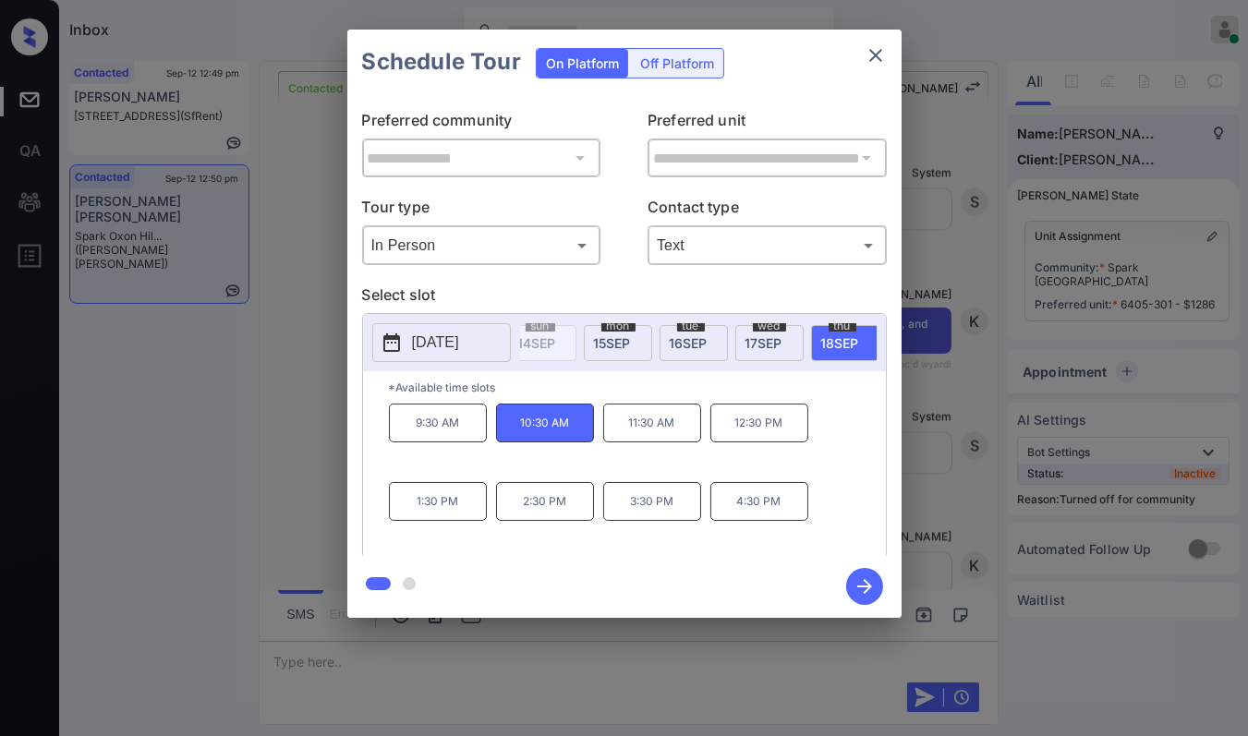 This screenshot has width=1248, height=736. I want to click on span: 15 SEP, so click(613, 343).